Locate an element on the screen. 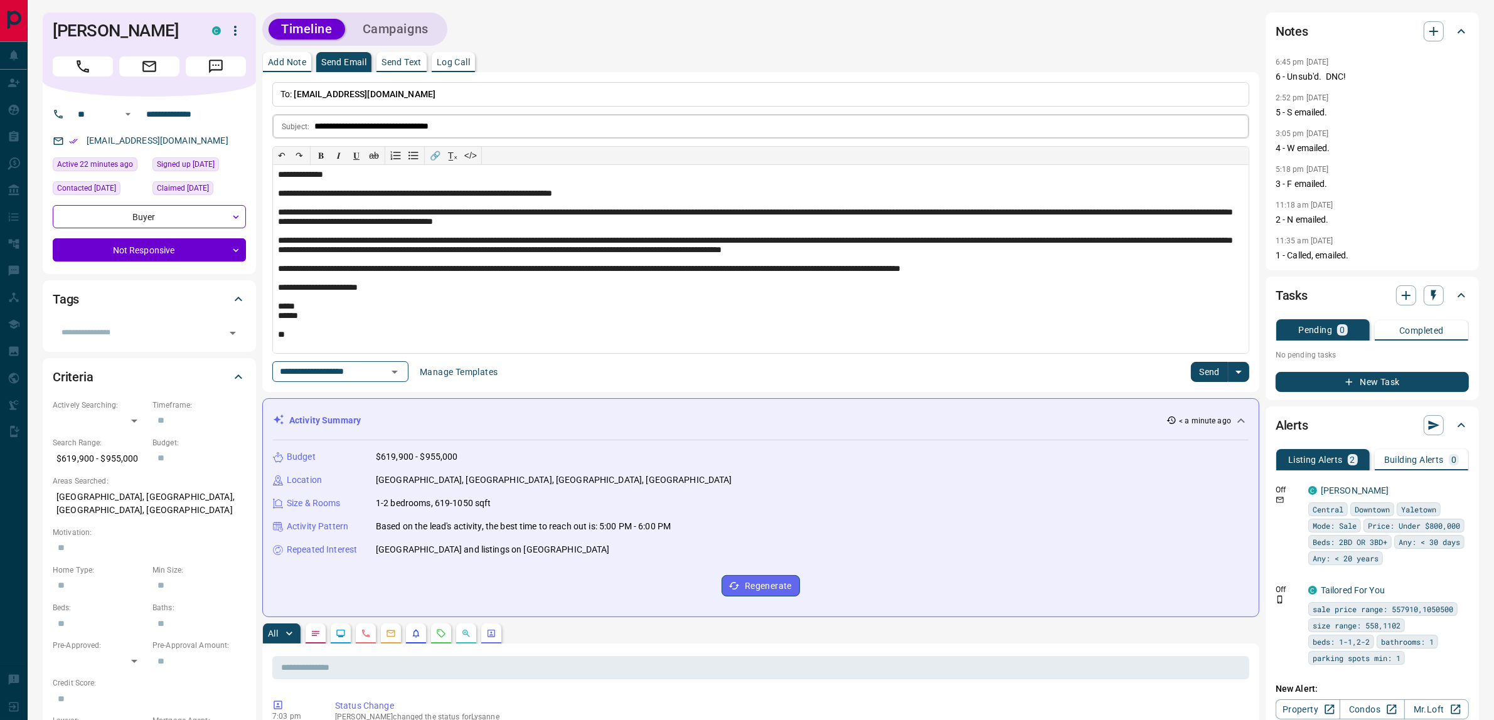 The width and height of the screenshot is (1494, 720). h2: Tasks is located at coordinates (1291, 295).